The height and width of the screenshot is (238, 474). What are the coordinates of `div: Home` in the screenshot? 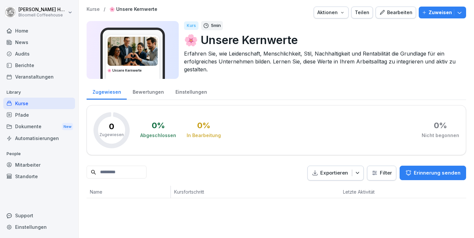 It's located at (39, 31).